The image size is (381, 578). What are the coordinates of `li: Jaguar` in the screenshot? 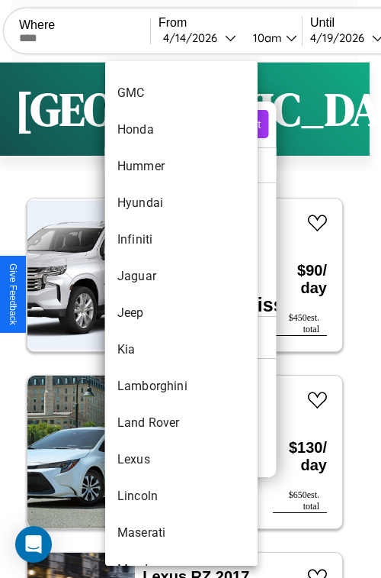 It's located at (182, 276).